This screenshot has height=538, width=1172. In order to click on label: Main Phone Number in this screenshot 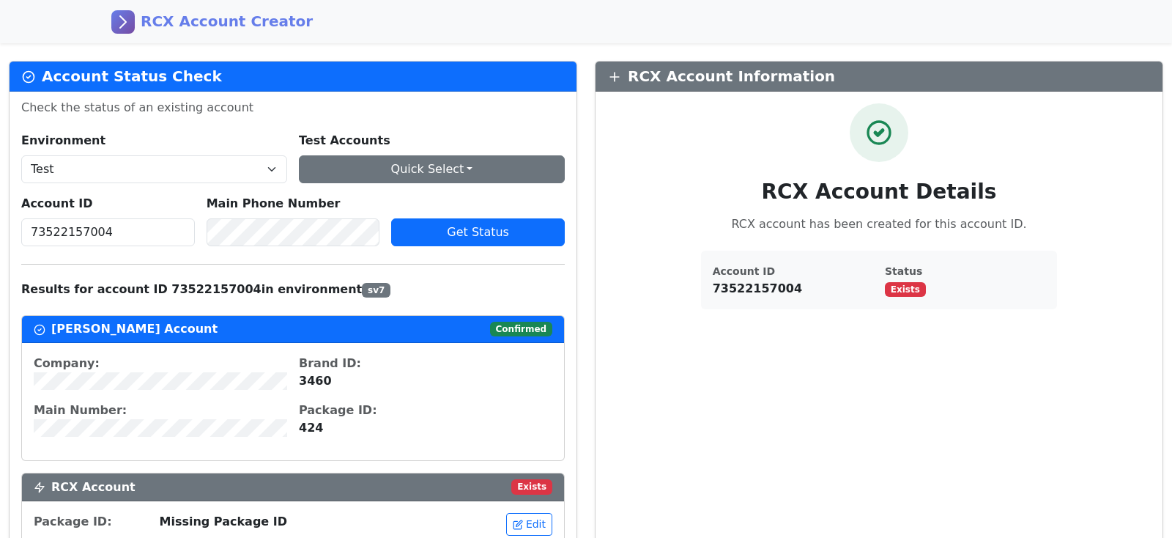, I will do `click(273, 204)`.